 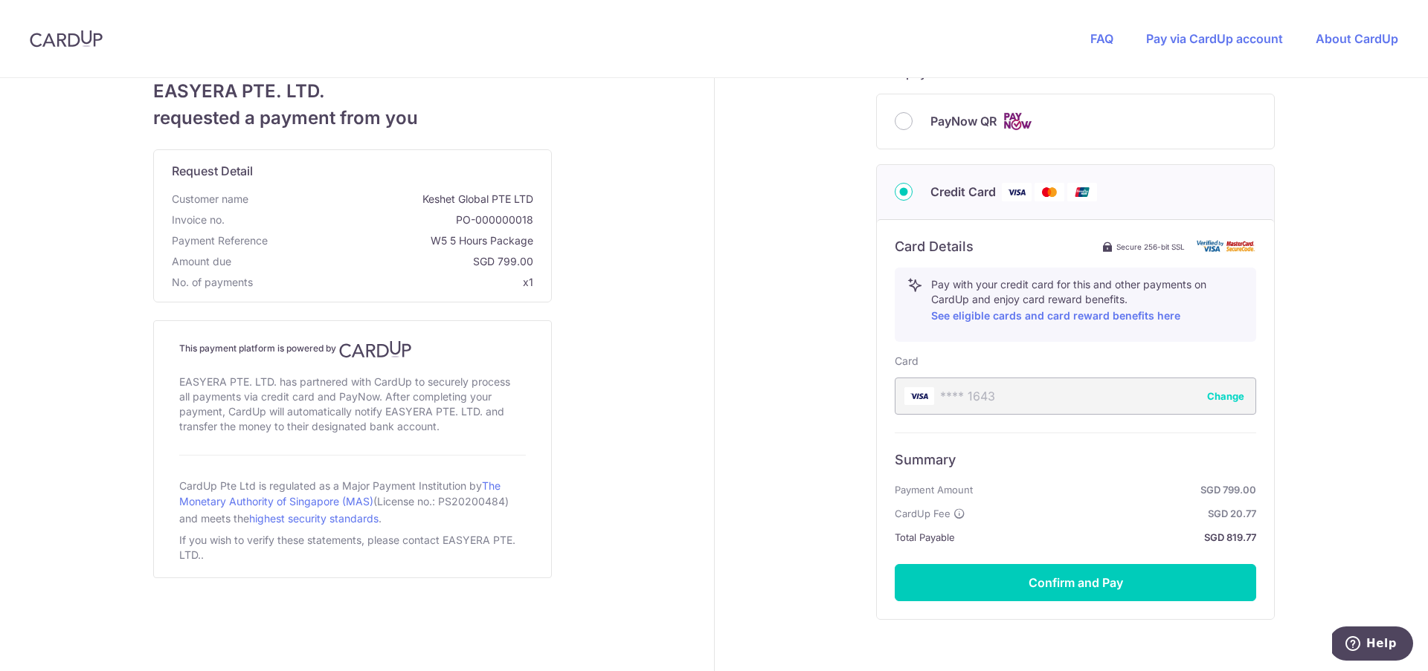 What do you see at coordinates (1075, 583) in the screenshot?
I see `button: Confirm and Pay` at bounding box center [1075, 583].